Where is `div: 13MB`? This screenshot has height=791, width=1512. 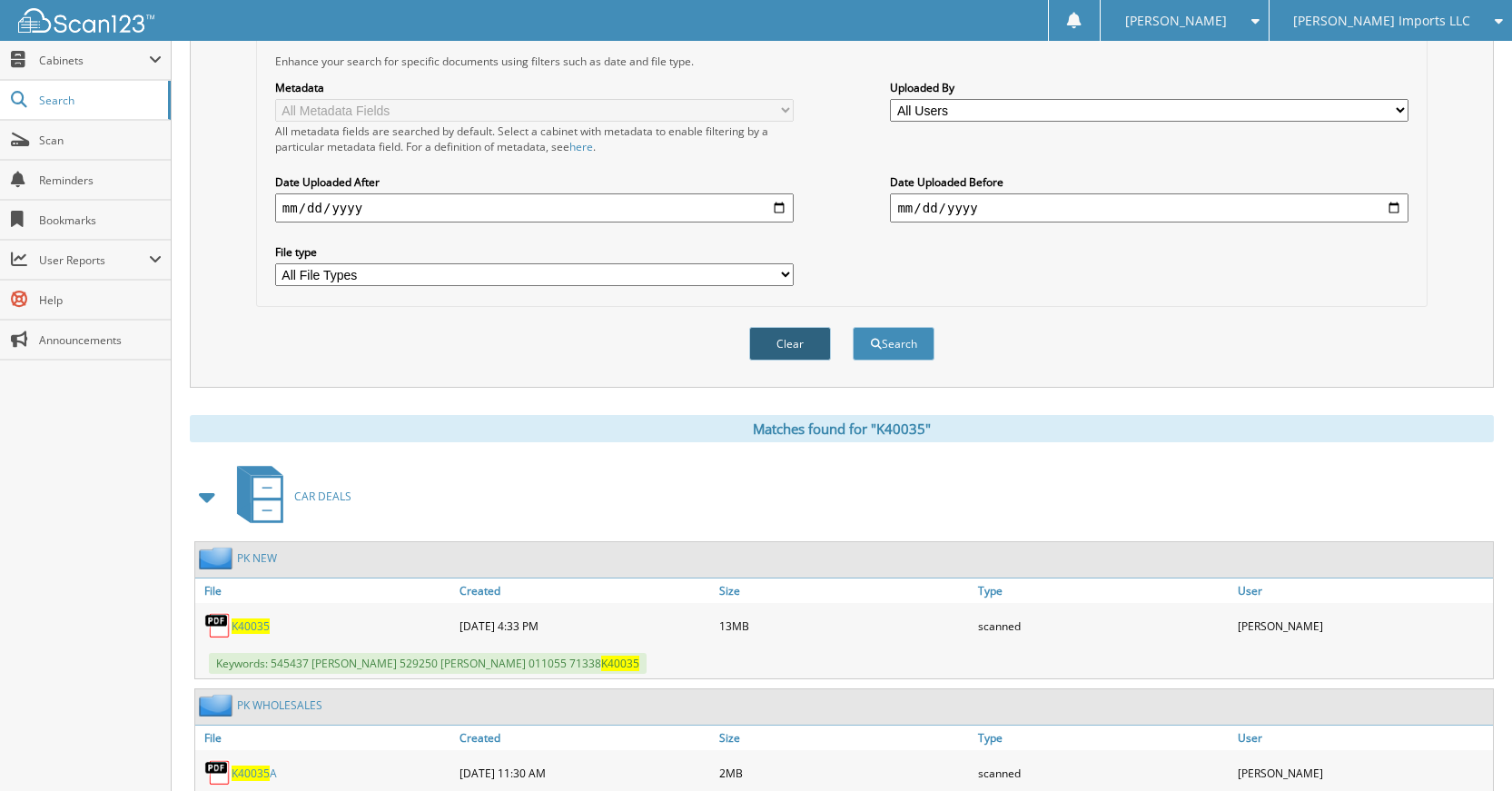 div: 13MB is located at coordinates (845, 625).